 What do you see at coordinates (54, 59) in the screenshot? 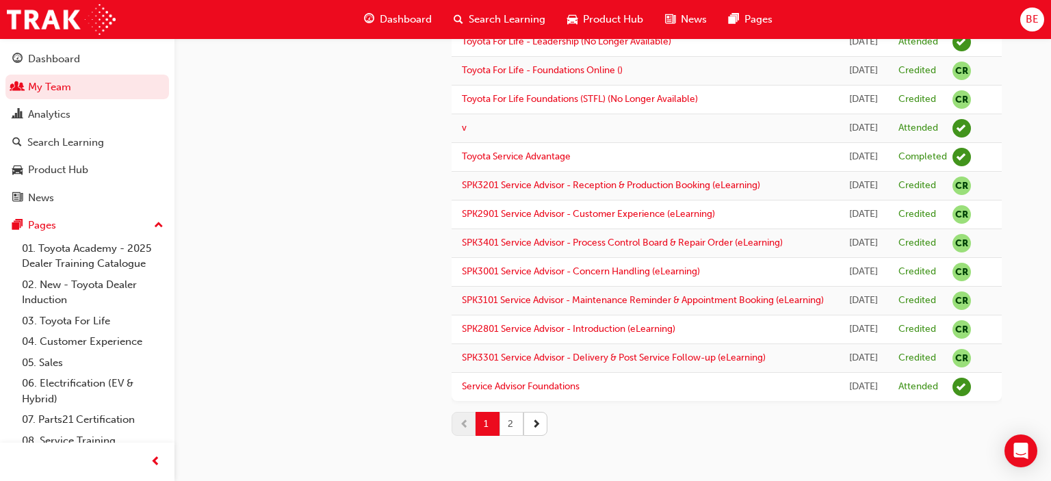
I see `div: Dashboard` at bounding box center [54, 59].